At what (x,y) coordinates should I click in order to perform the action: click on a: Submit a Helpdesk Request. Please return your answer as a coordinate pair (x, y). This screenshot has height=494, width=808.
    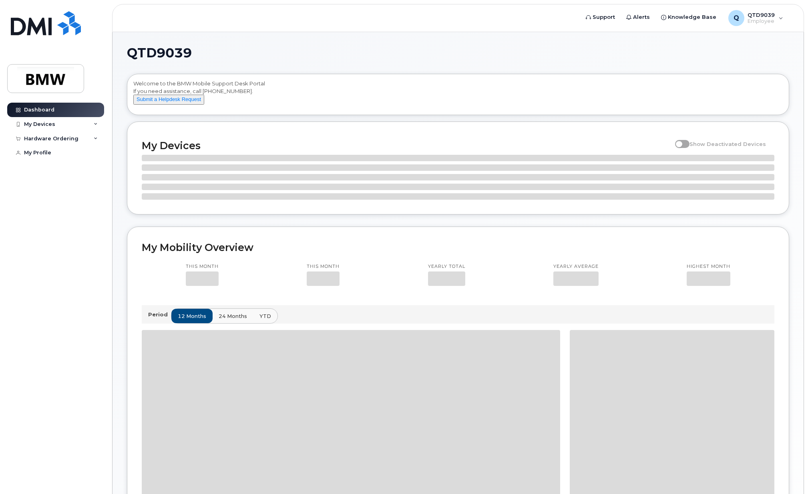
    Looking at the image, I should click on (169, 99).